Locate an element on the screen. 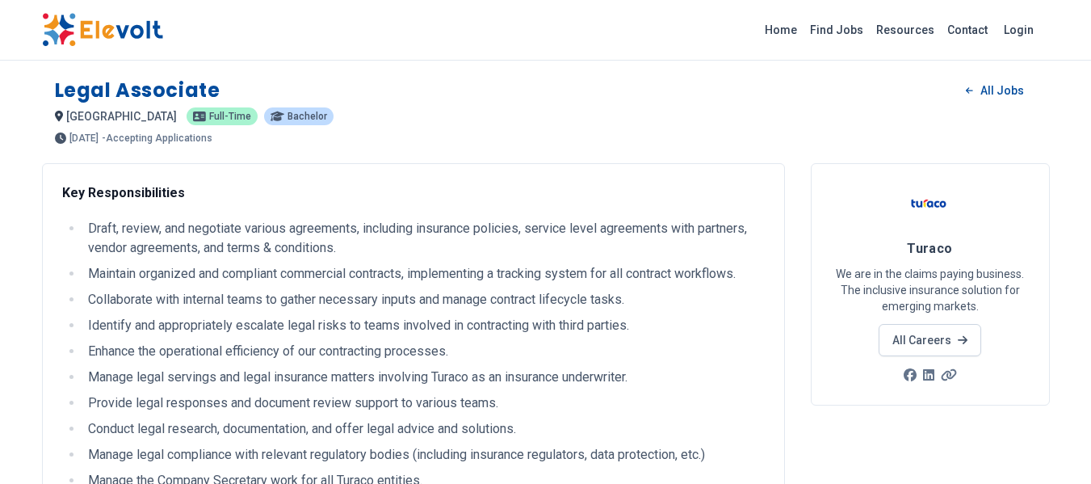 The image size is (1091, 484). li: Identify and appropriately escalate legal risks to teams involved in contracting with third parties. is located at coordinates (424, 325).